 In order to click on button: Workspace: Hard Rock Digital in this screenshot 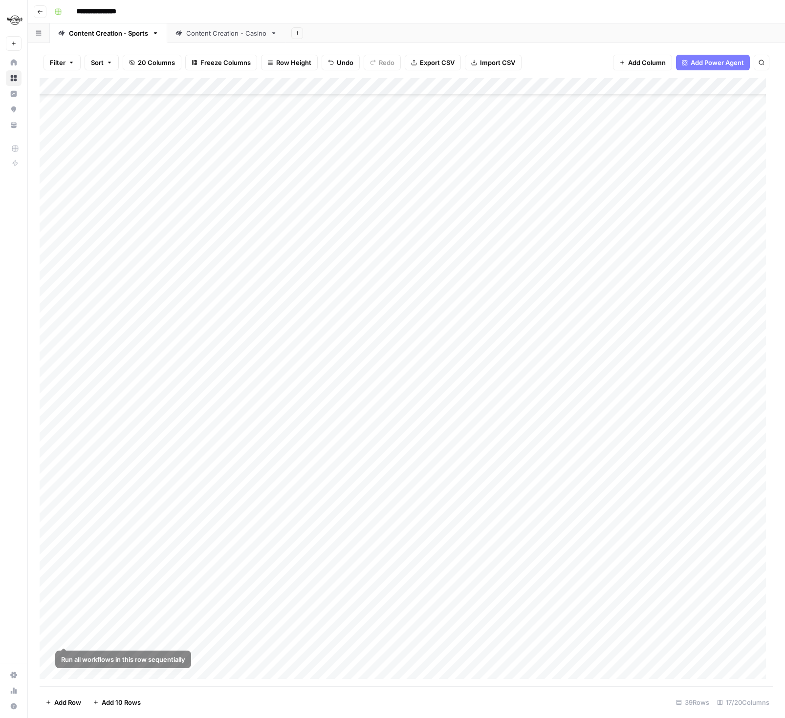, I will do `click(14, 20)`.